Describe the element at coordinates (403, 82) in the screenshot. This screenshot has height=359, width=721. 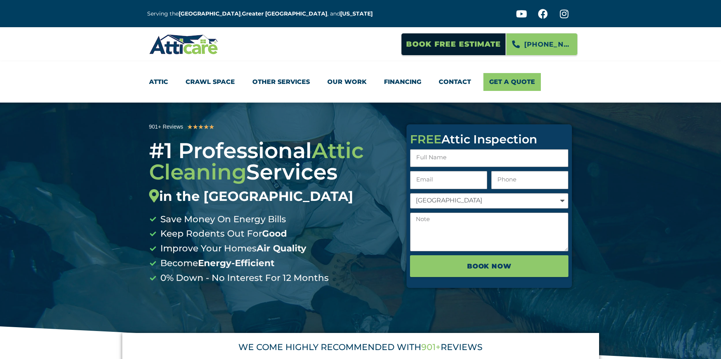
I see `a: Financing` at that location.